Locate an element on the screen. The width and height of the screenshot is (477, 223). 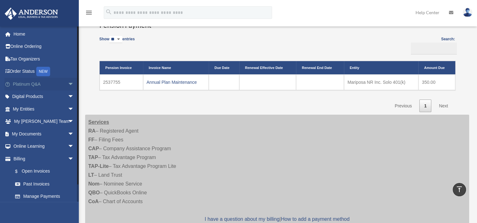
a: I have a question about my billing is located at coordinates (242, 219).